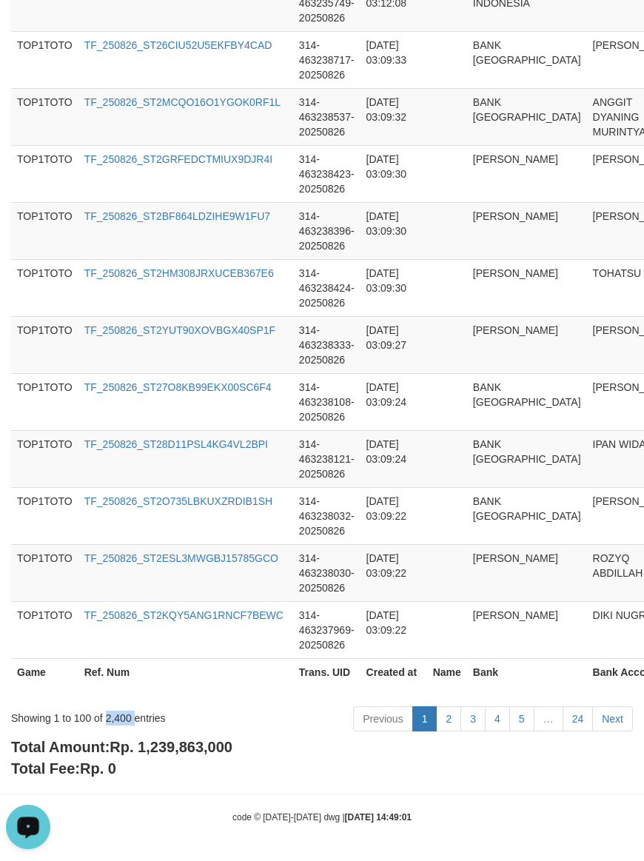 This screenshot has height=861, width=644. Describe the element at coordinates (28, 28) in the screenshot. I see `button: Open LiveChat chat widget` at that location.